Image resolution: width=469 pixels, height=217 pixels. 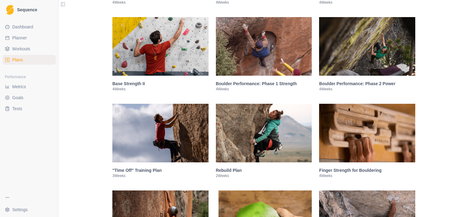 What do you see at coordinates (29, 38) in the screenshot?
I see `a: Planner` at bounding box center [29, 38].